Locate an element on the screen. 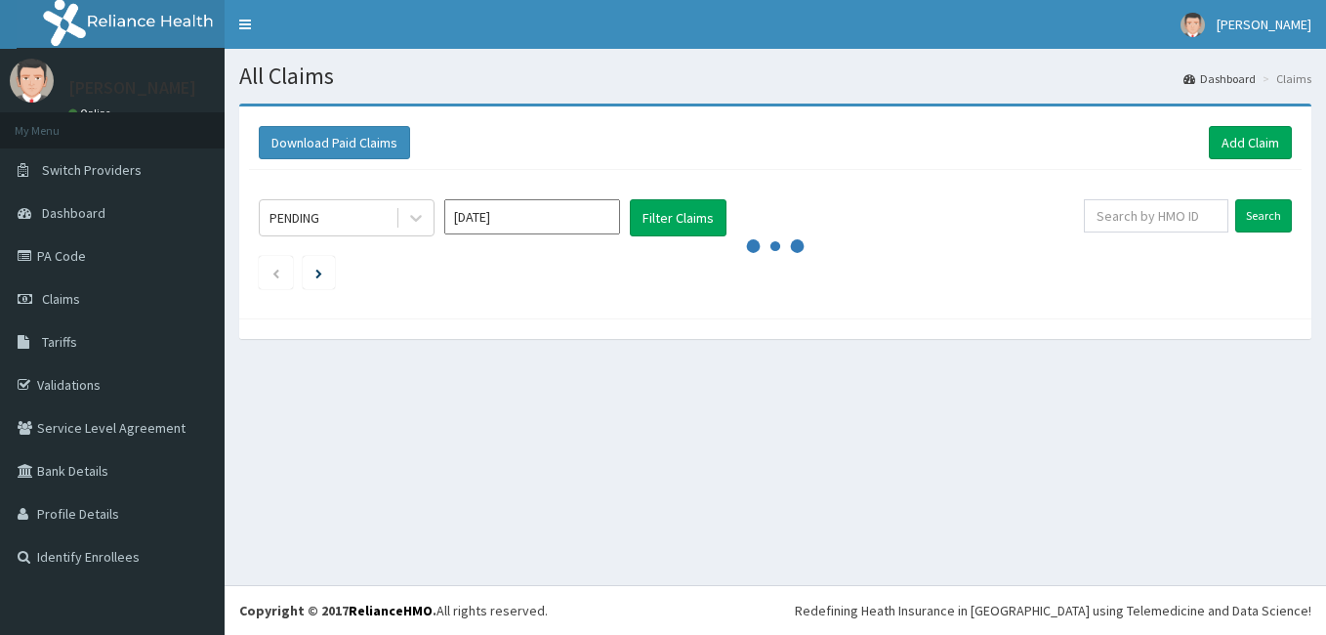 This screenshot has width=1326, height=635. input: Select Month and Year is located at coordinates (532, 217).